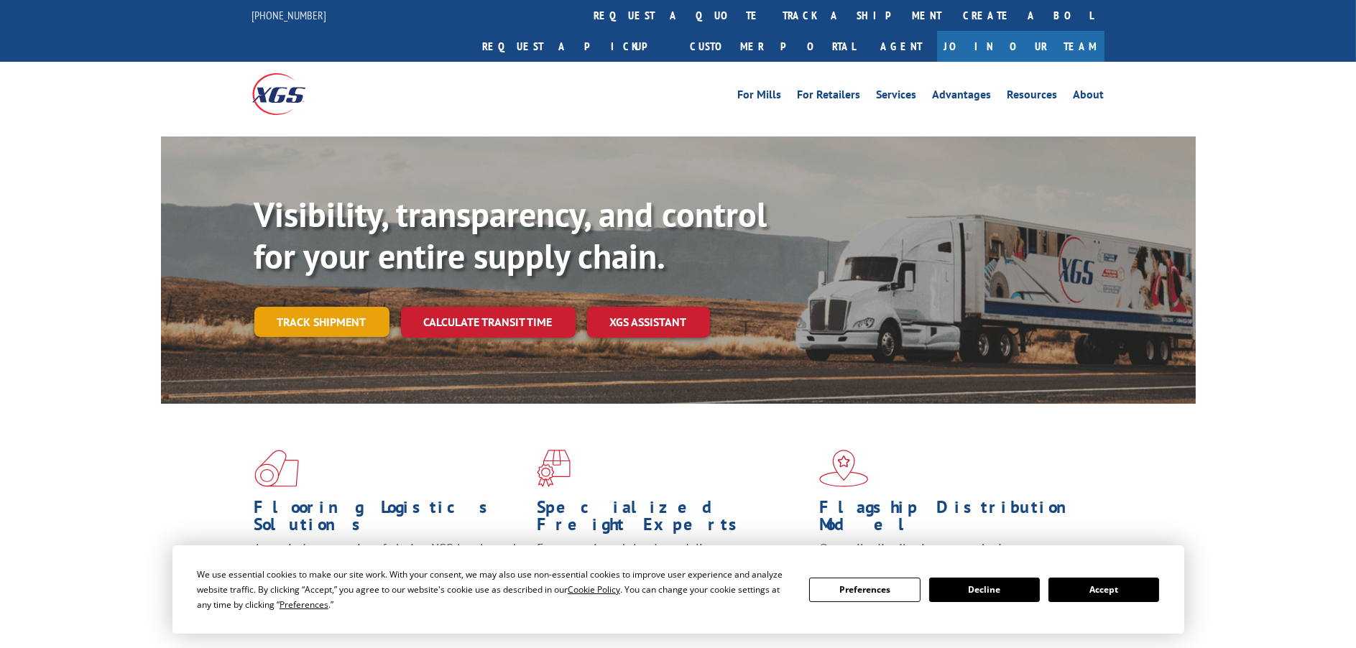 This screenshot has width=1356, height=648. Describe the element at coordinates (576, 46) in the screenshot. I see `a: Request a pickup` at that location.